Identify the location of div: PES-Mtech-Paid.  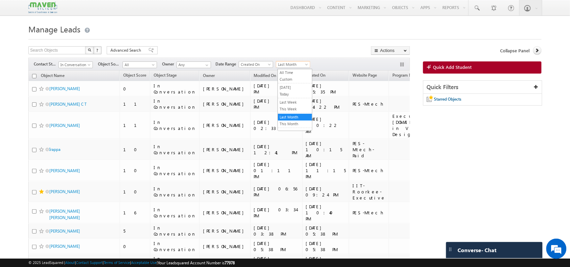
(369, 150).